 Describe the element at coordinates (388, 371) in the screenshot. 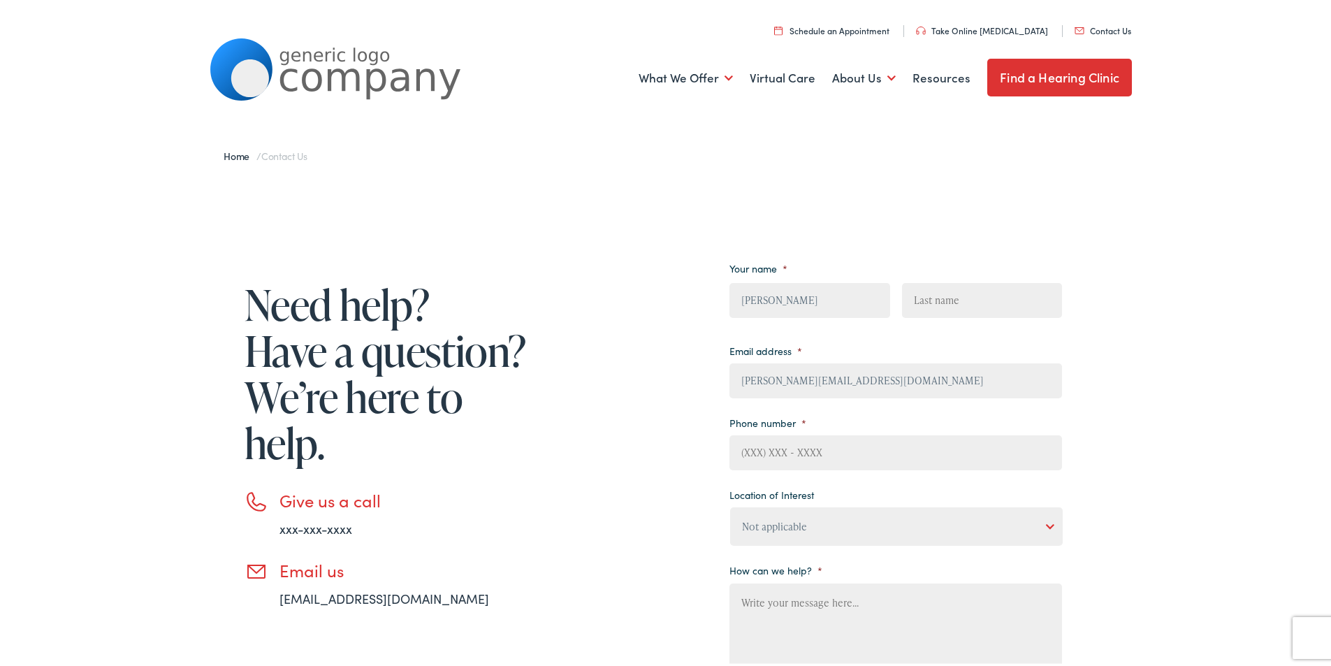

I see `h1: Need help? Have a question? We’re here to help.` at that location.